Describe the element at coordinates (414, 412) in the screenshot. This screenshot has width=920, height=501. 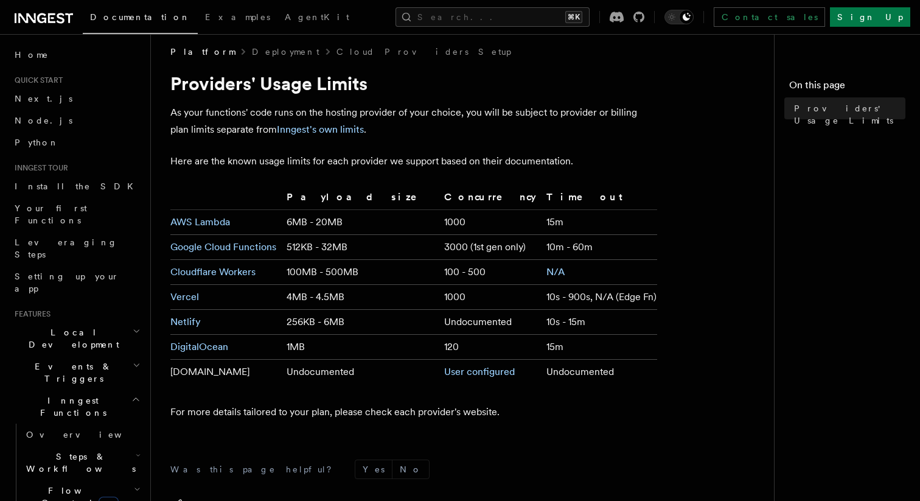
I see `p: For more details tailored to your plan, please check each provider's website.` at that location.